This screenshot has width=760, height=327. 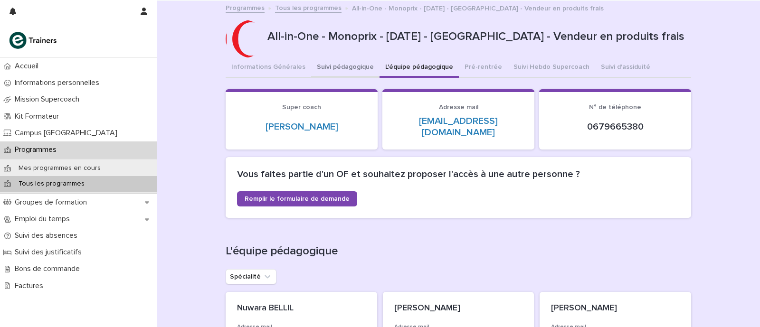 I want to click on p: Suivi des absences, so click(x=48, y=236).